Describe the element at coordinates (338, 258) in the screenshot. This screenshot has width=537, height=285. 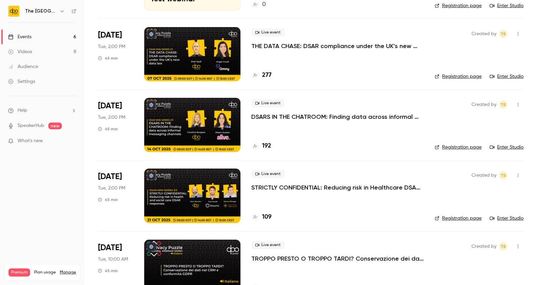
I see `a: TROPPO PRESTO O TROPPO TARDI? Conservazione dei dati nei CRM e conformità GDPR` at that location.